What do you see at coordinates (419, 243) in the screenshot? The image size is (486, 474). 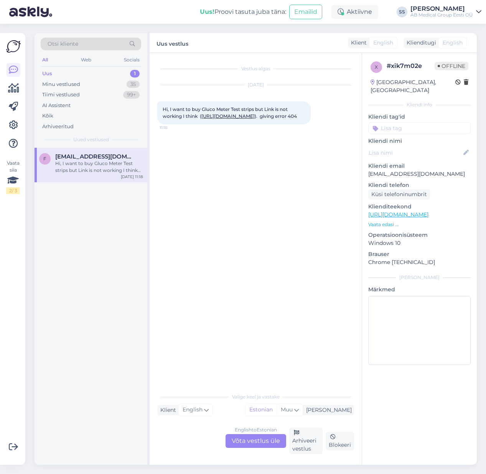 I see `p: Windows 10` at bounding box center [419, 243].